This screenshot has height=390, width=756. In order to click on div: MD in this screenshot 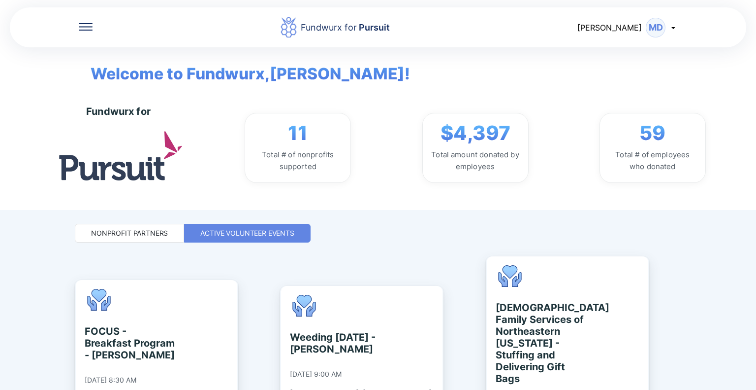, I will do `click(656, 28)`.